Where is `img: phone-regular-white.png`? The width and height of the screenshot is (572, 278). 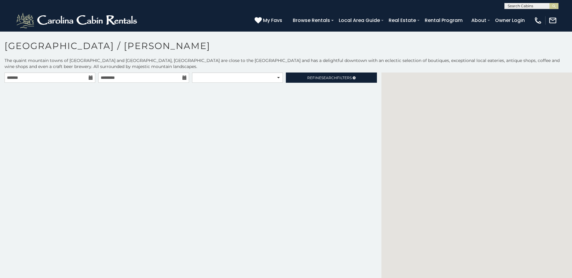
img: phone-regular-white.png is located at coordinates (538, 20).